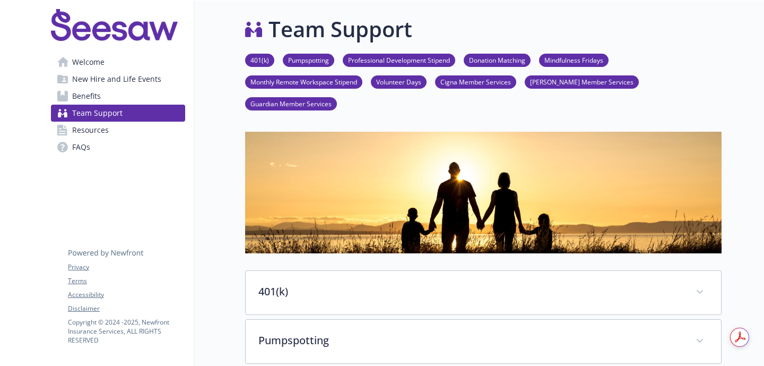 Image resolution: width=764 pixels, height=366 pixels. I want to click on span: Team Support, so click(97, 113).